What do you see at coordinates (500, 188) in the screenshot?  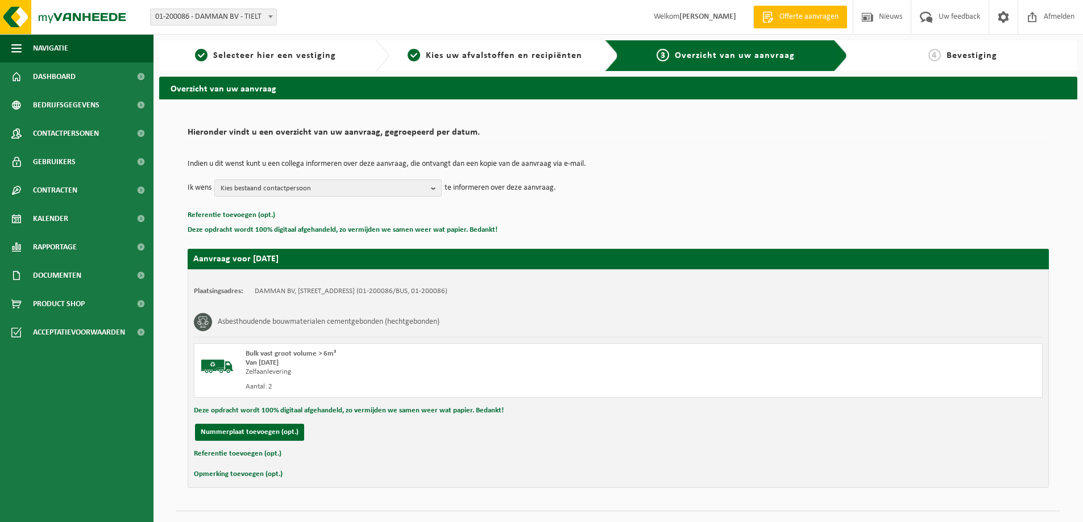 I see `p: te informeren over deze aanvraag.` at bounding box center [500, 188].